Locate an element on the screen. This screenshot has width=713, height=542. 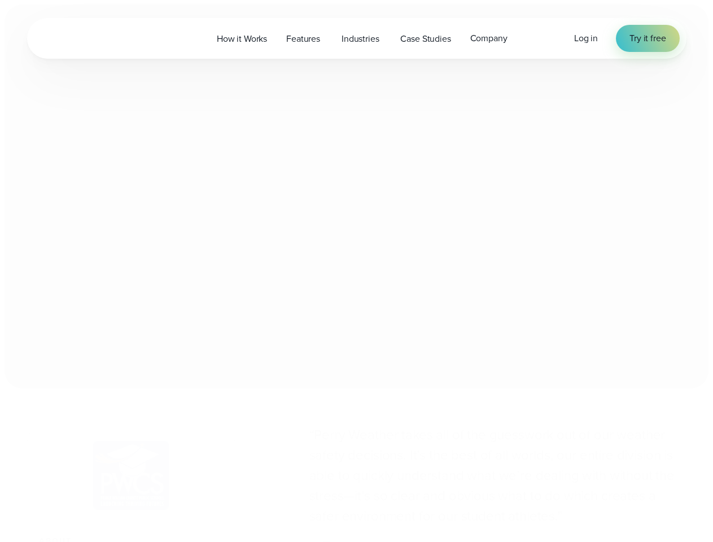
a: Case Studies is located at coordinates (425, 38).